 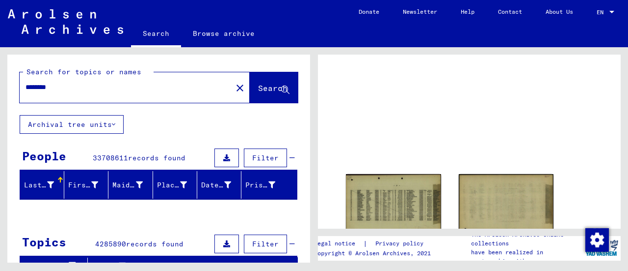 What do you see at coordinates (175, 185) in the screenshot?
I see `mat-header-cell: Place of Birth` at bounding box center [175, 185].